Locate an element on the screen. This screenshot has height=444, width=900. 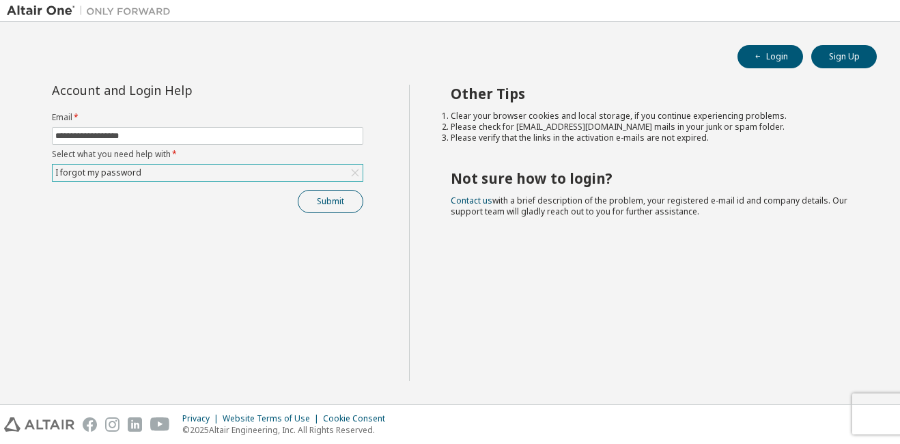
div: Account and Login Help is located at coordinates (176, 90).